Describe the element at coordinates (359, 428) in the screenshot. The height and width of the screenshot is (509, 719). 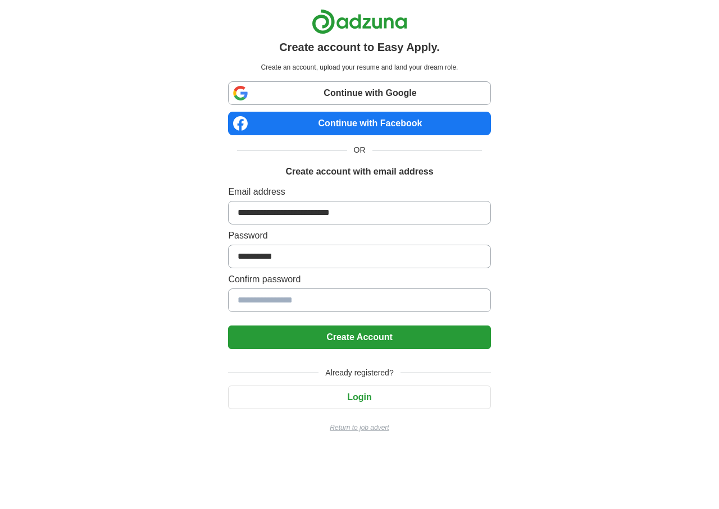
I see `a: Return to job advert` at that location.